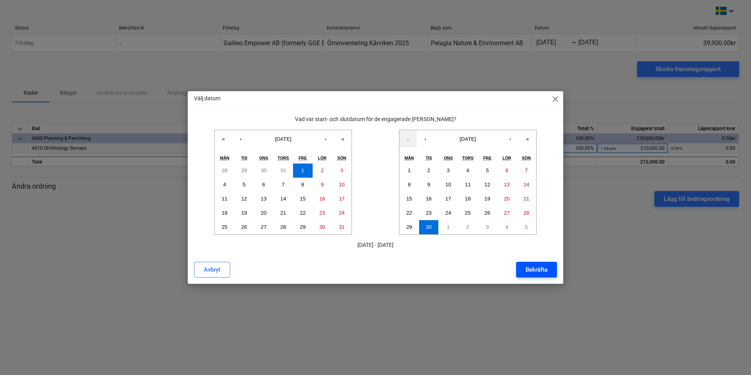 Image resolution: width=751 pixels, height=375 pixels. Describe the element at coordinates (263, 212) in the screenshot. I see `abbr: 20 augusti 2025` at that location.